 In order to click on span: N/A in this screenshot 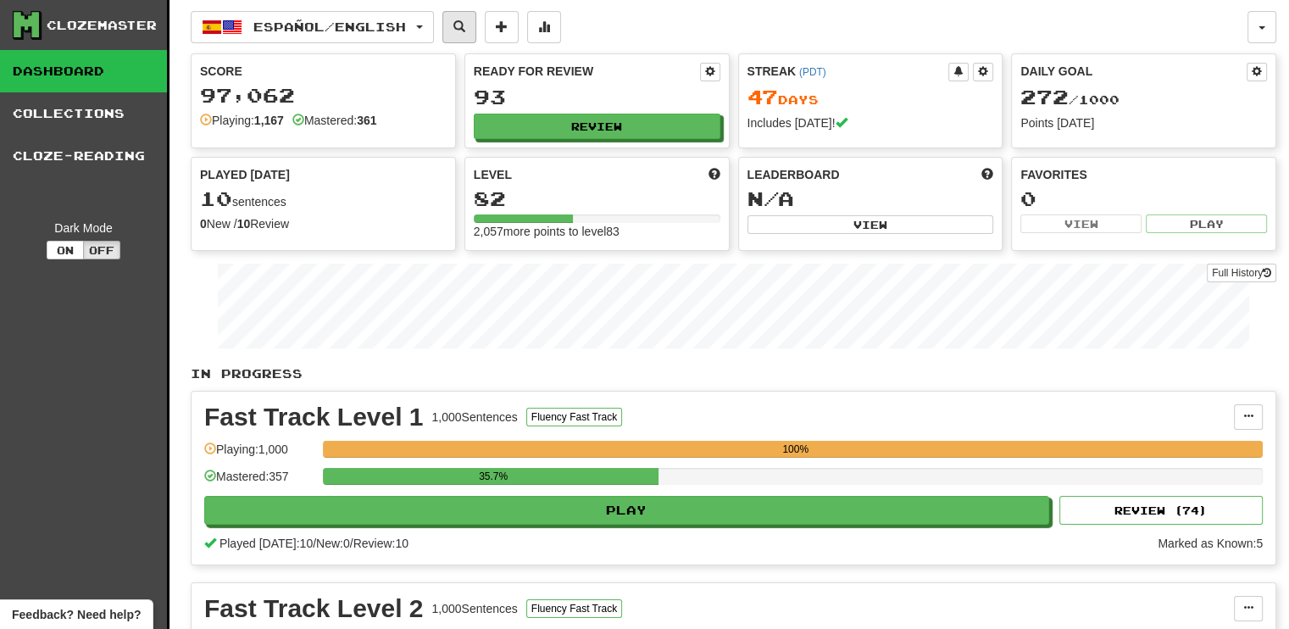, I will do `click(770, 198)`.